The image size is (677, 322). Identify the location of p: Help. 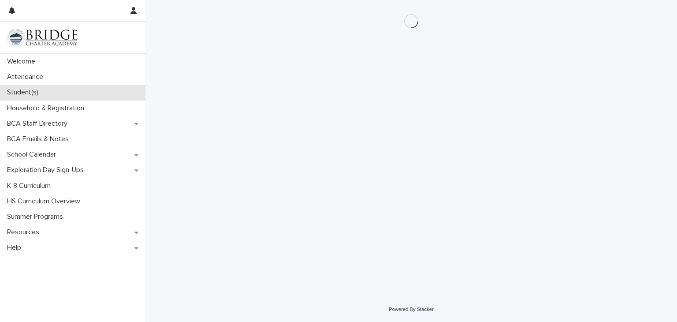
(16, 247).